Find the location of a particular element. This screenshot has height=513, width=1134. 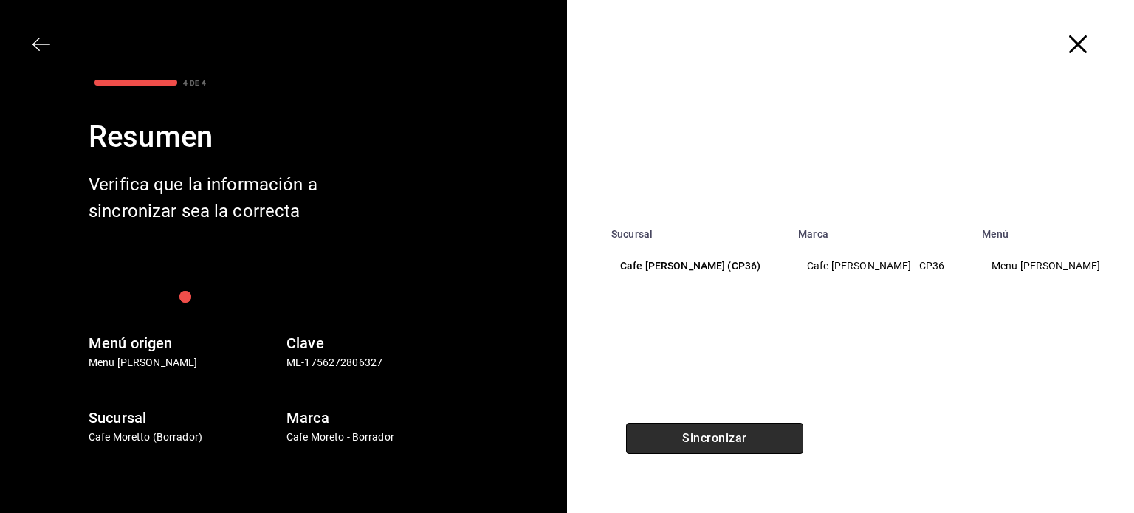

h6: Clave is located at coordinates (382, 343).